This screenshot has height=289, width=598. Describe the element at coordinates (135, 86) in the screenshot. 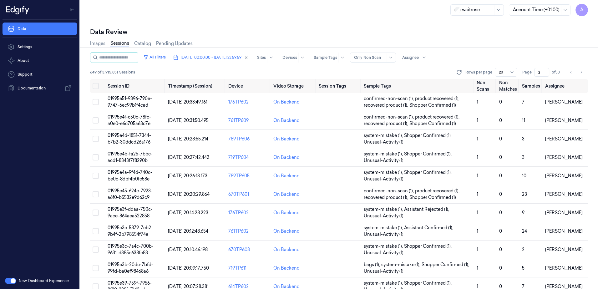

I see `th: Session ID` at that location.